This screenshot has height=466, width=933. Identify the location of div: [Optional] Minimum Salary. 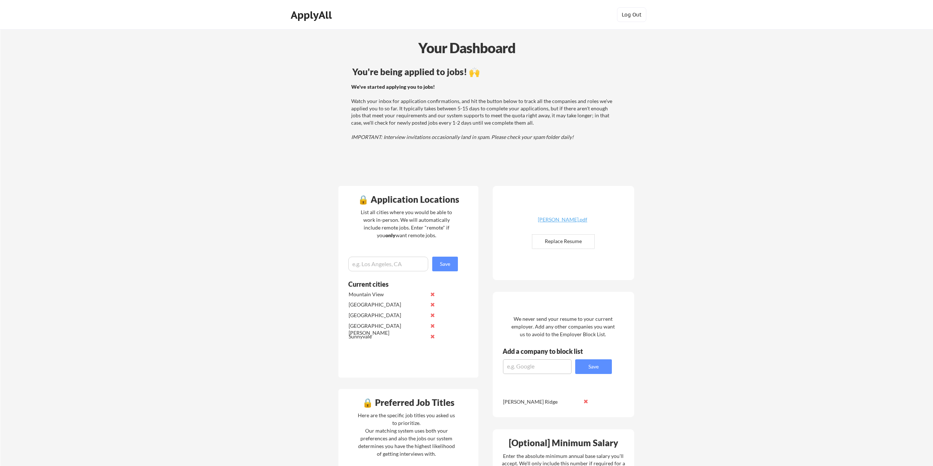
(564, 443).